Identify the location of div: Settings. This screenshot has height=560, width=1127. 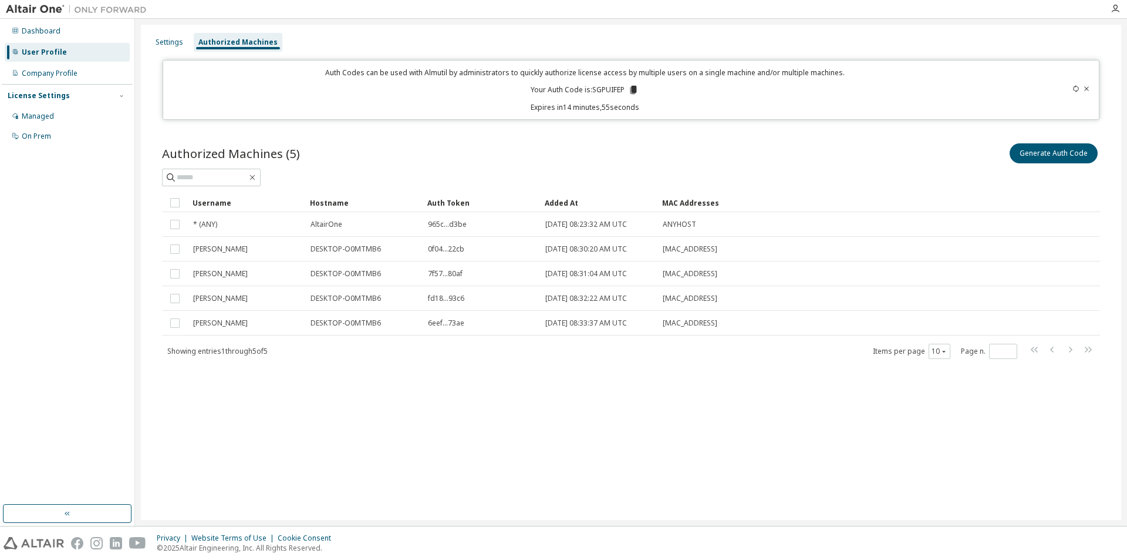
(169, 42).